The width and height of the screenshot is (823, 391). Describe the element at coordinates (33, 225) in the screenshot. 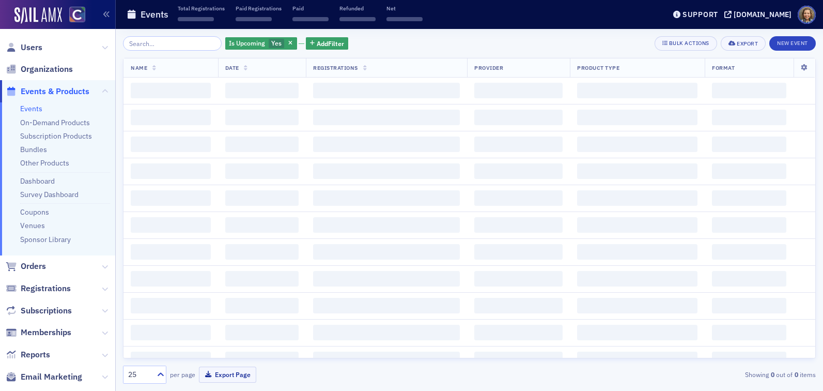

I see `a: Venues` at that location.